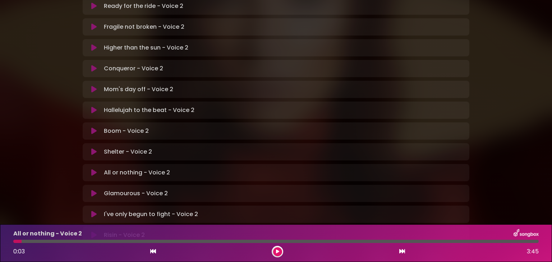  I want to click on span: 0:03, so click(19, 251).